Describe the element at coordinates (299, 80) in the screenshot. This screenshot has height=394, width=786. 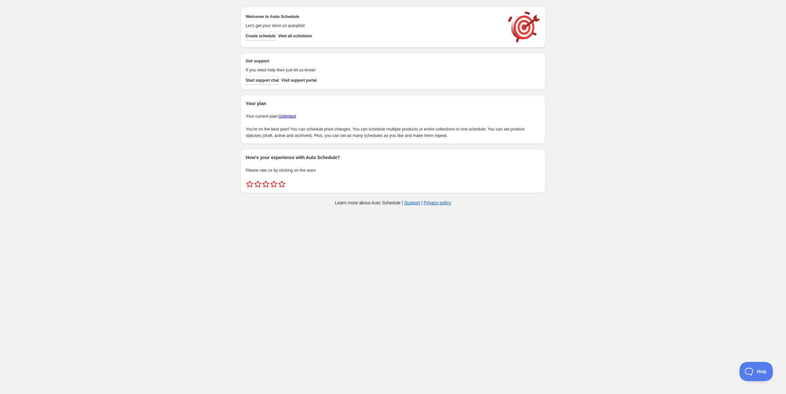
I see `span: Visit support portal` at that location.